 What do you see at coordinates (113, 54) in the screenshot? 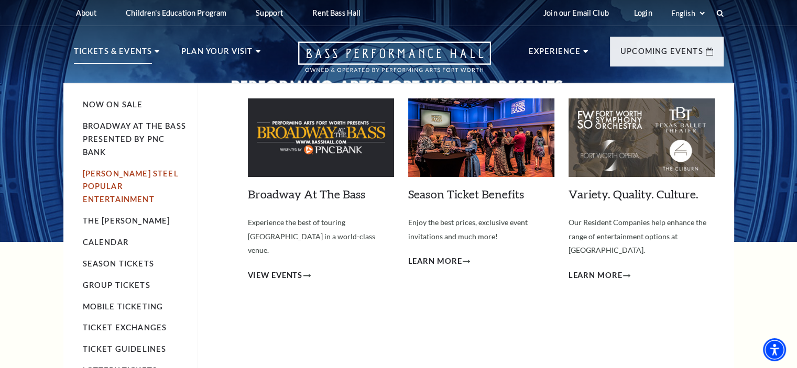
I see `p: Tickets & Events` at bounding box center [113, 54].